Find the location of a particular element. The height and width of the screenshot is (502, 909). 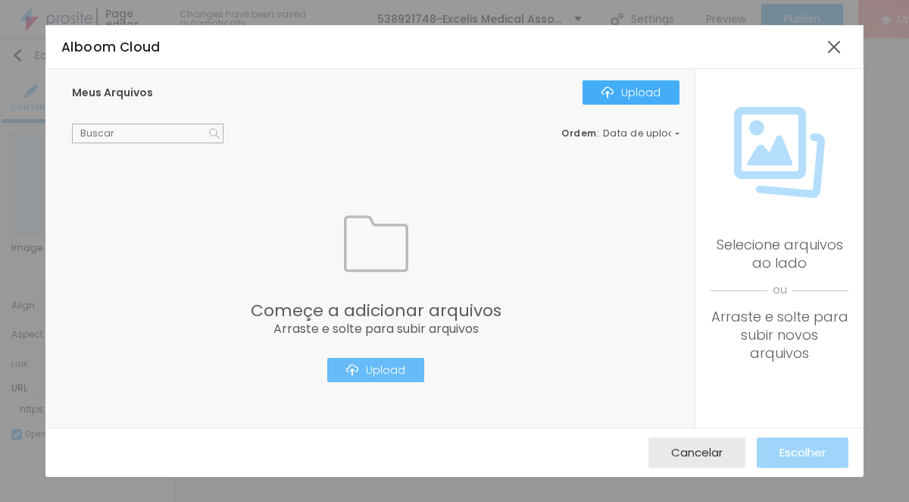

span: Cancelar is located at coordinates (697, 452).